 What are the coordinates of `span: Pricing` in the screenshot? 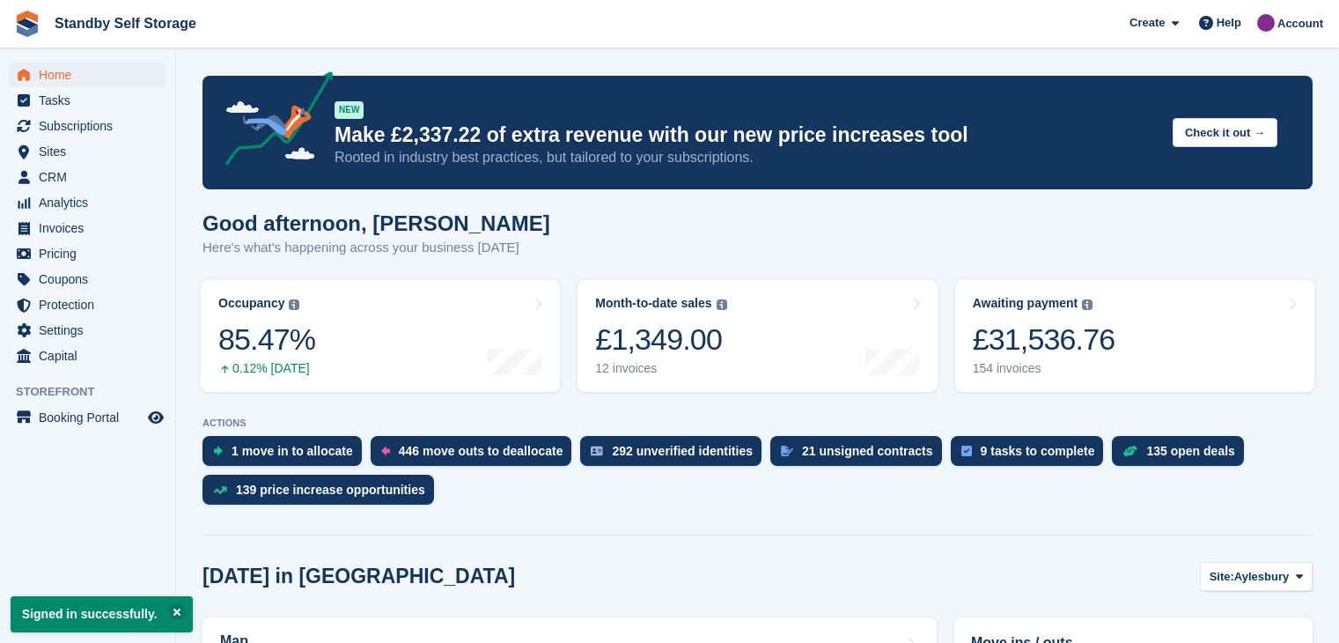 It's located at (92, 253).